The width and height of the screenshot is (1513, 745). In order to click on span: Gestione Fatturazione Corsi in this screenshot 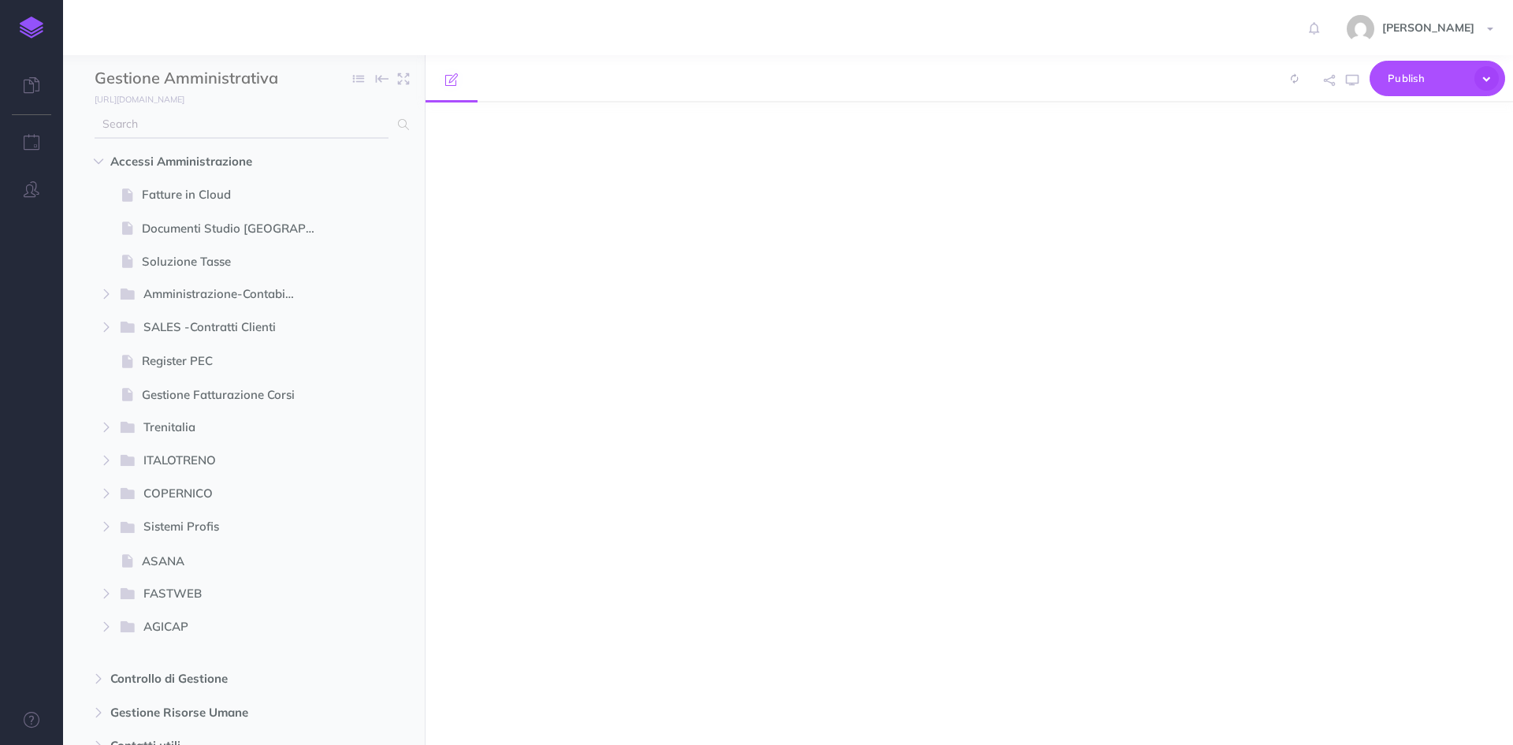, I will do `click(236, 395)`.